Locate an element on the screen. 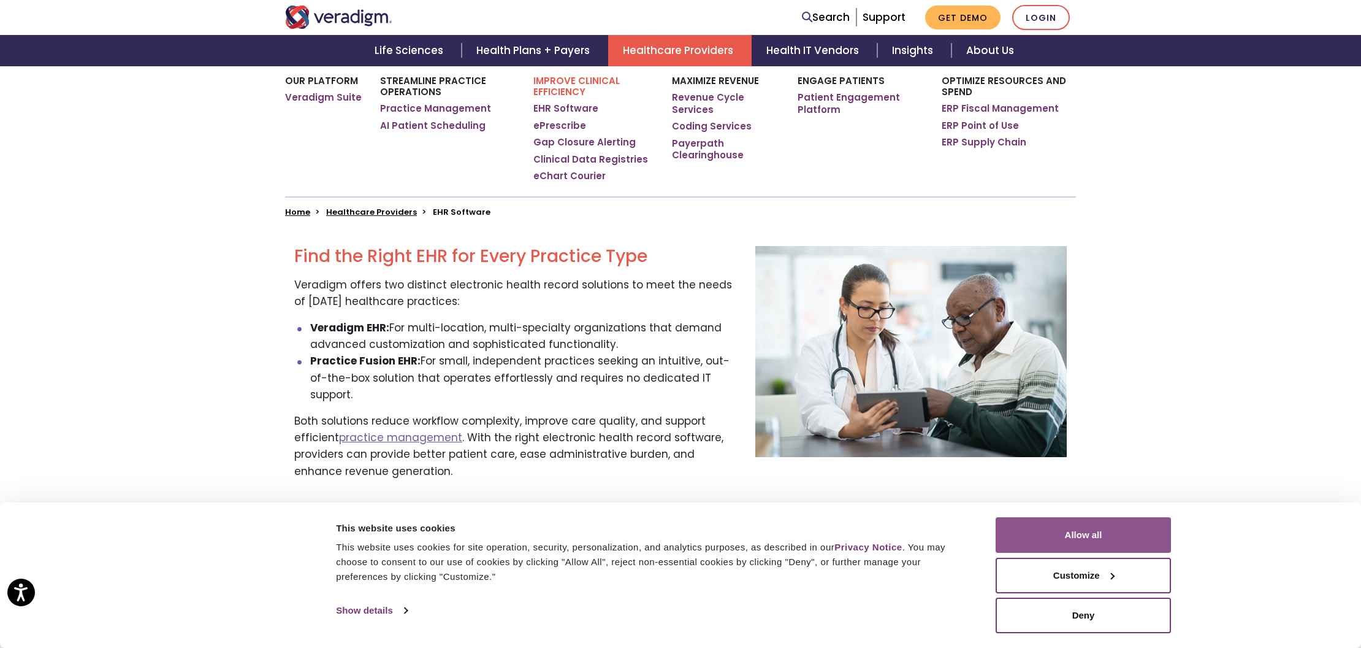 This screenshot has height=648, width=1361. button: Customize is located at coordinates (1084, 575).